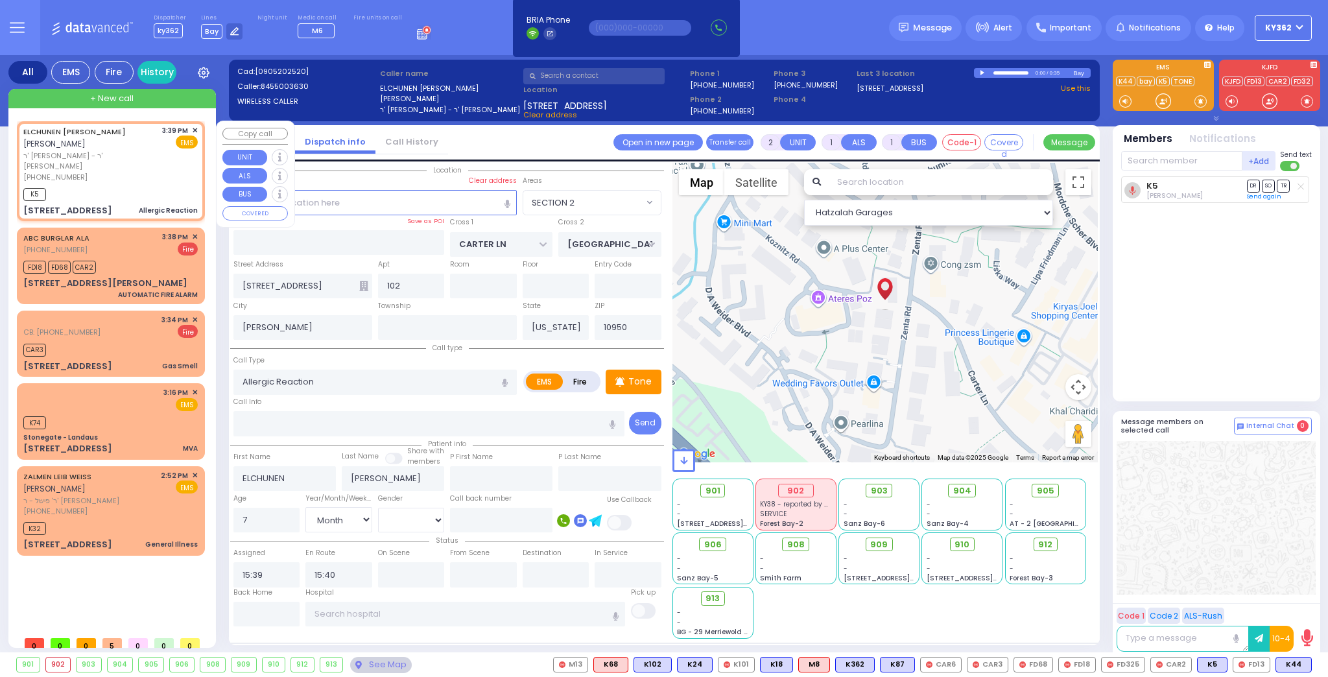 This screenshot has height=677, width=1328. Describe the element at coordinates (776, 665) in the screenshot. I see `div: K18` at that location.